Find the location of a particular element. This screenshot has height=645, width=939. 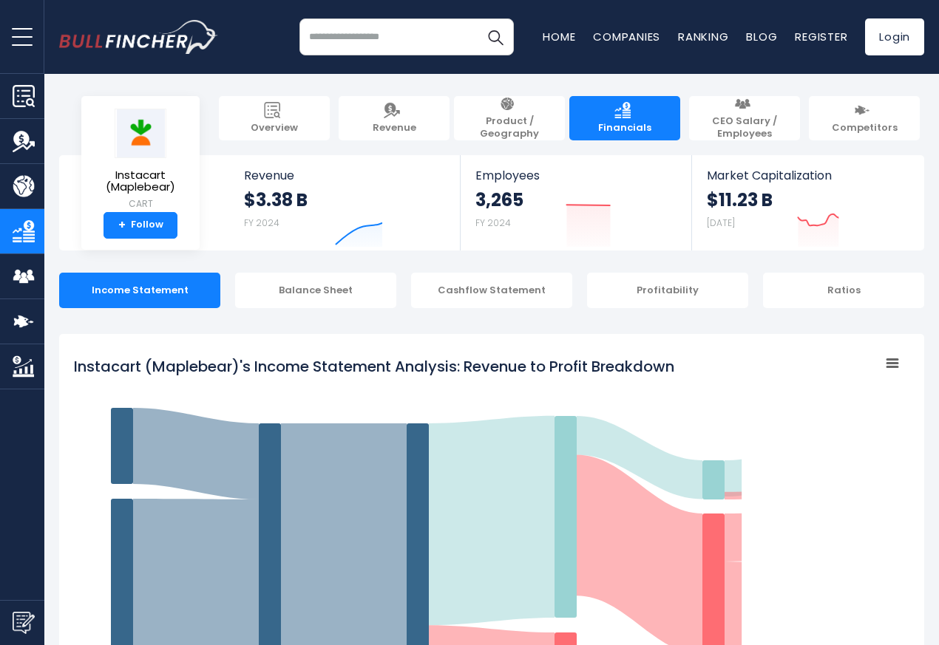

a: Register is located at coordinates (820, 36).